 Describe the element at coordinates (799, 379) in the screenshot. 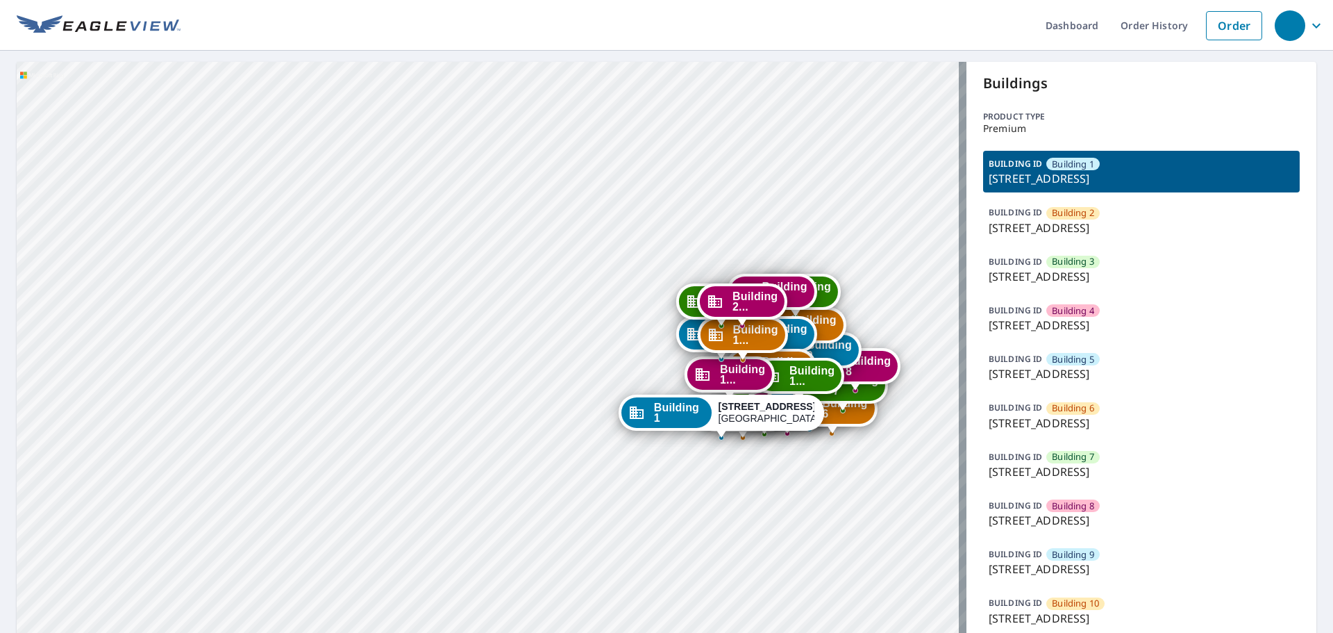

I see `div: Dropped pin, building Building 15, Commercial property, 1152 Chelsea Drive Lake Zurich, IL 60047` at that location.